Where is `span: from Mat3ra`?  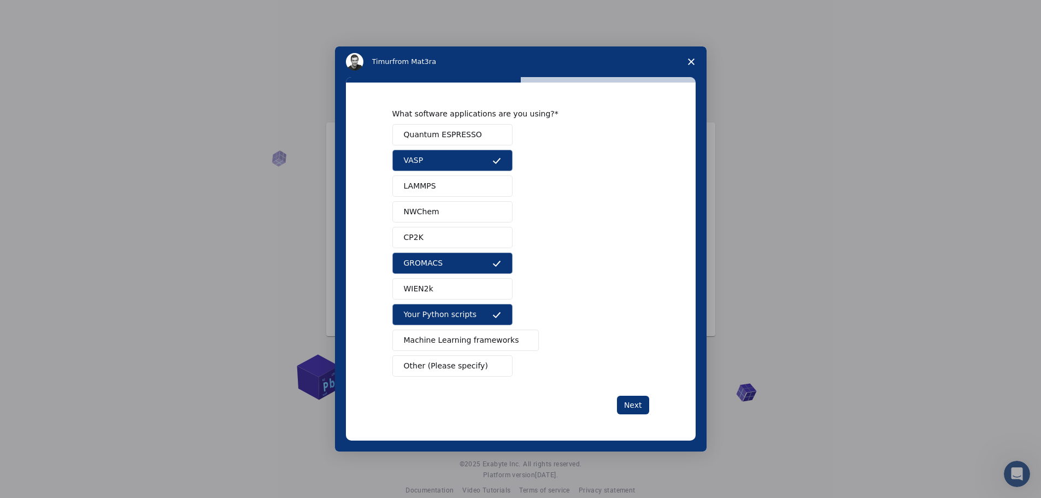
span: from Mat3ra is located at coordinates (414, 61).